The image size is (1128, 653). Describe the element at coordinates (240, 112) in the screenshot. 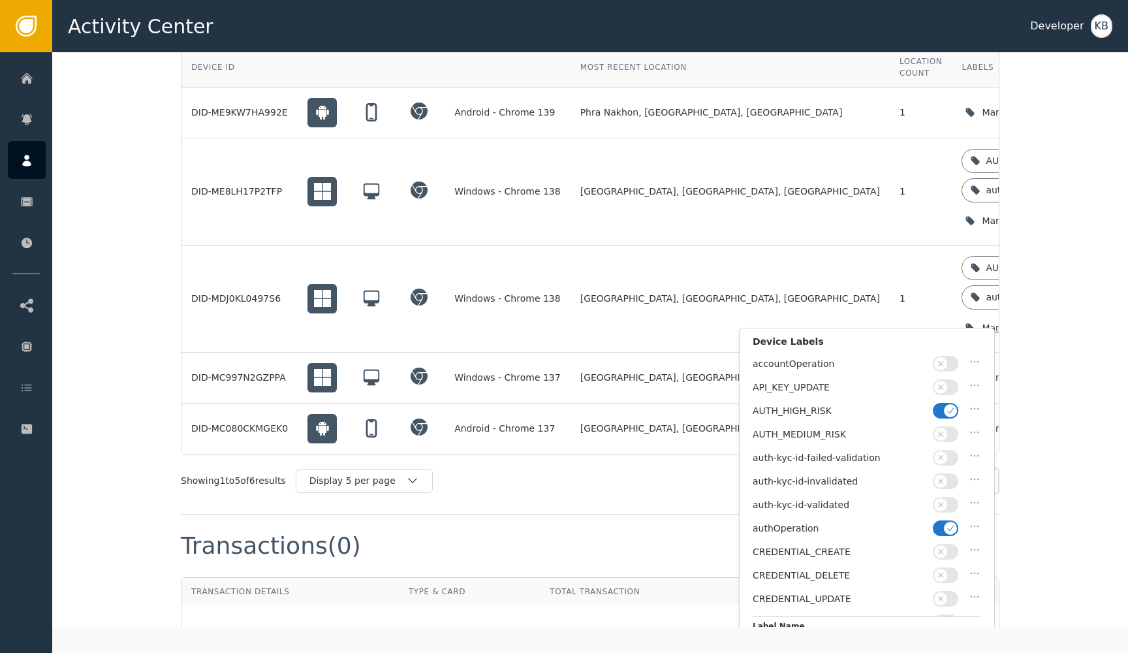

I see `div: DID-ME9KW7HA992E` at that location.